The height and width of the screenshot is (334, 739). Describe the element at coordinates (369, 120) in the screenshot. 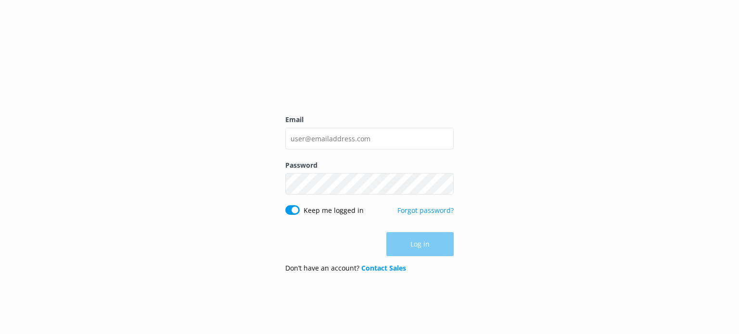

I see `label: Email` at that location.